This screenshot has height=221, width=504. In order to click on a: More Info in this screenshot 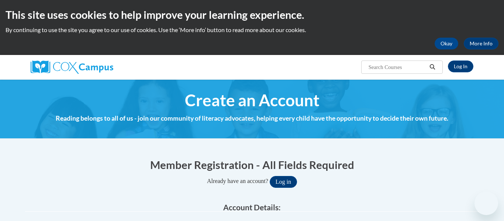, I will do `click(482, 44)`.